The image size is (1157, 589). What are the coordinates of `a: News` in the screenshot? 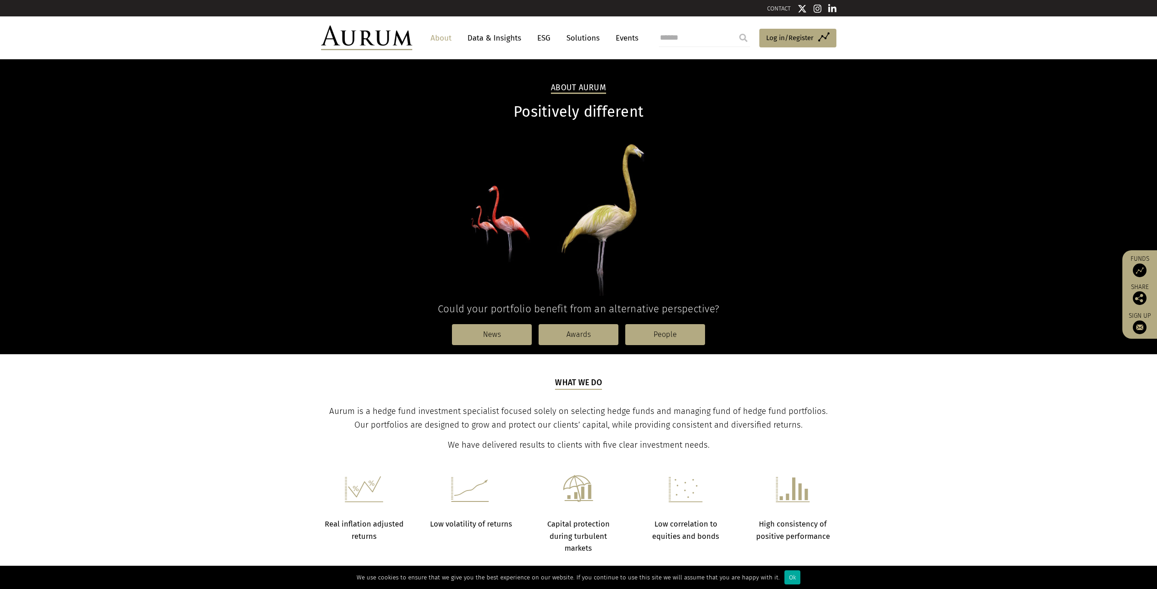 It's located at (492, 335).